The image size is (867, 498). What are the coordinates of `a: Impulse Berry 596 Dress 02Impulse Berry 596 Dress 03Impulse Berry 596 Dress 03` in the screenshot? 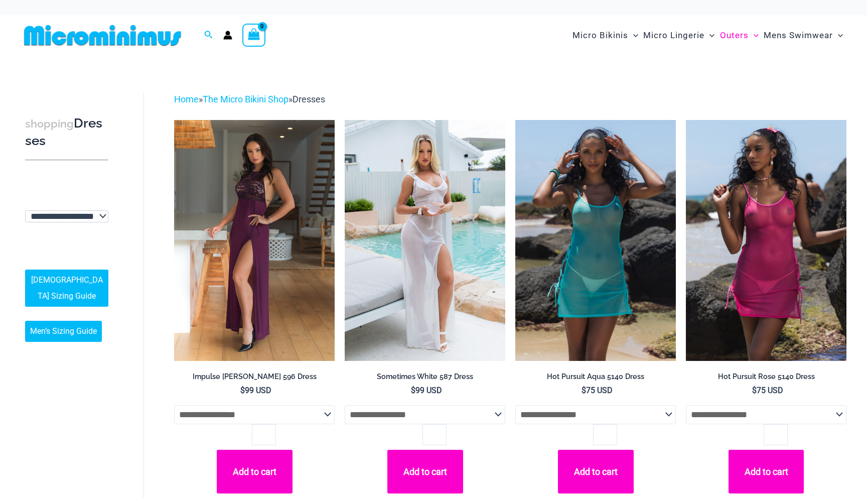 It's located at (254, 240).